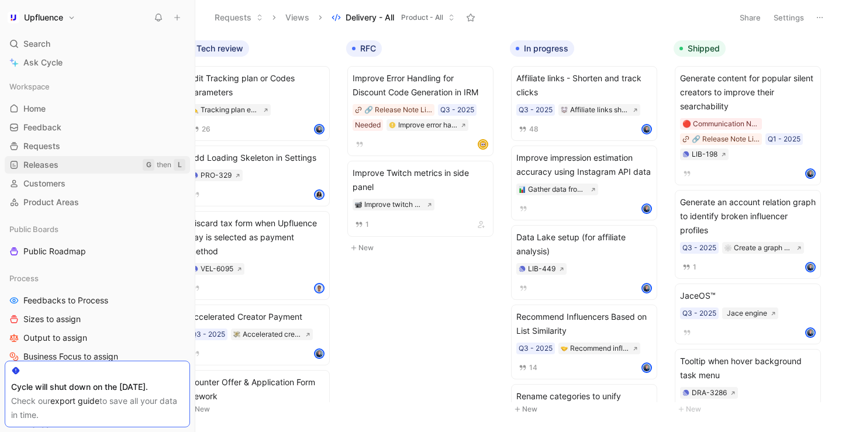  What do you see at coordinates (584, 85) in the screenshot?
I see `span: Affiliate links - Shorten and track clicks` at bounding box center [584, 85].